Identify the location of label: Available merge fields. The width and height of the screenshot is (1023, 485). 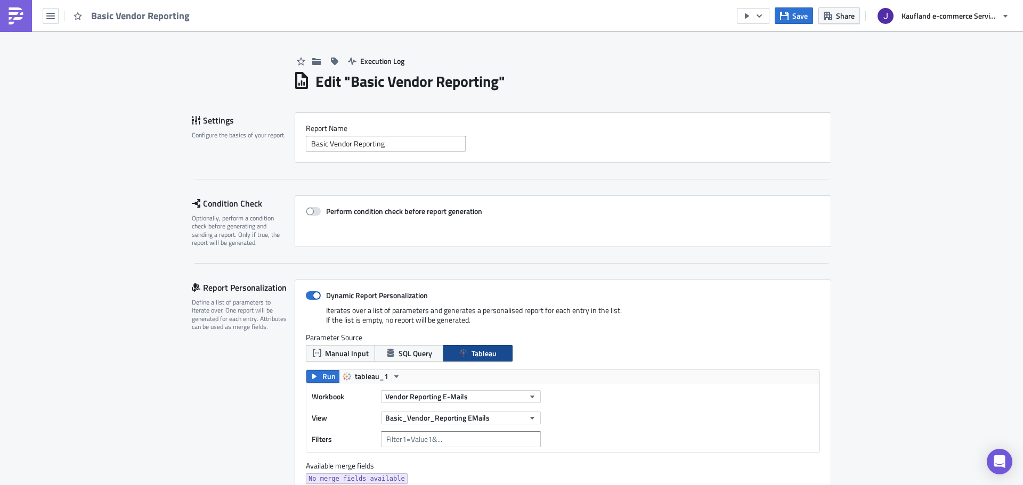
(346, 466).